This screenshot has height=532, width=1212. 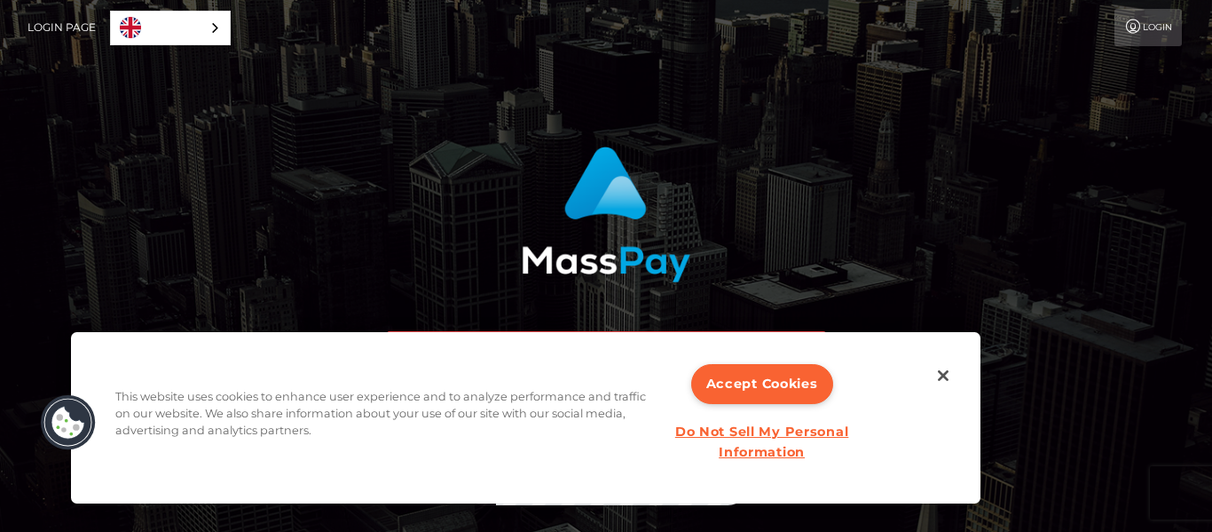 I want to click on a: Login, so click(x=1148, y=28).